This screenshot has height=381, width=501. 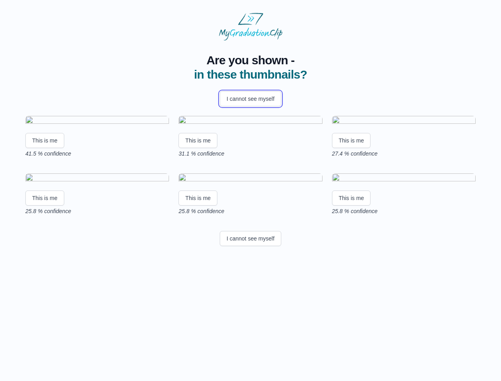 What do you see at coordinates (404, 121) in the screenshot?
I see `img: ef2d84ff97f85b847bf6c3b275bd6237864fae61.gif` at bounding box center [404, 121].